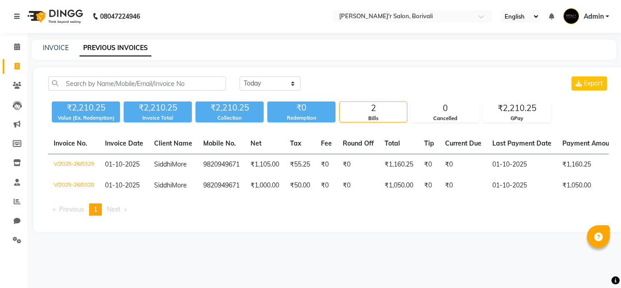 The width and height of the screenshot is (621, 288). Describe the element at coordinates (302, 108) in the screenshot. I see `div: ₹0` at that location.